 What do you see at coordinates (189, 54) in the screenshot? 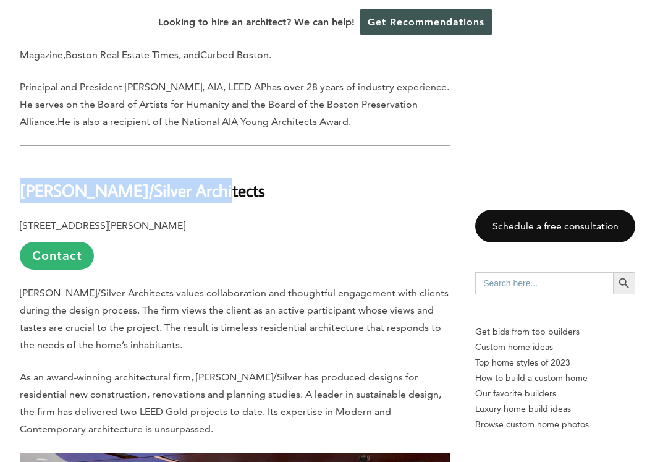
I see `span: , and` at bounding box center [189, 54].